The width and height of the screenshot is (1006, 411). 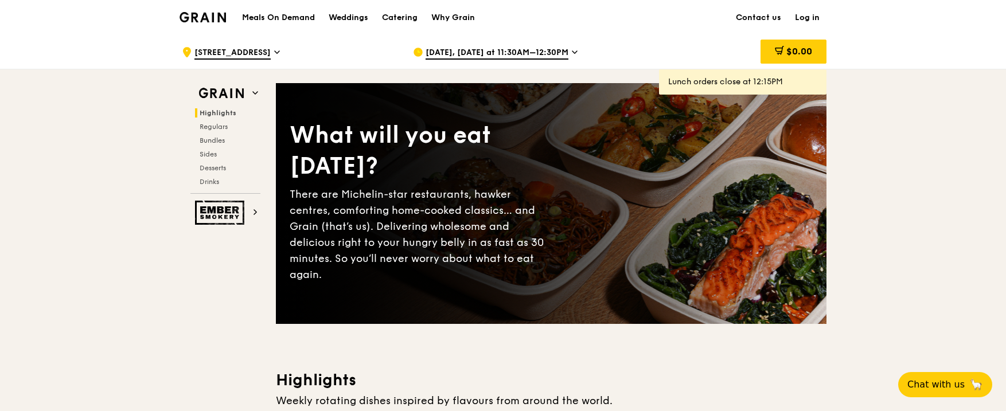 What do you see at coordinates (278, 18) in the screenshot?
I see `h1: Meals On Demand` at bounding box center [278, 18].